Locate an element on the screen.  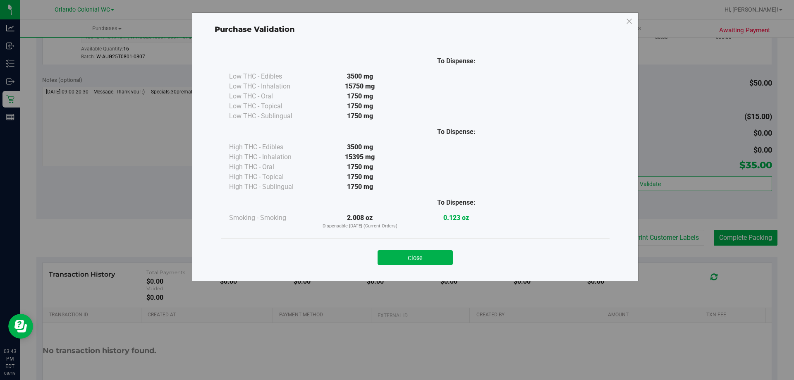
div: High THC - Inhalation is located at coordinates (271, 157).